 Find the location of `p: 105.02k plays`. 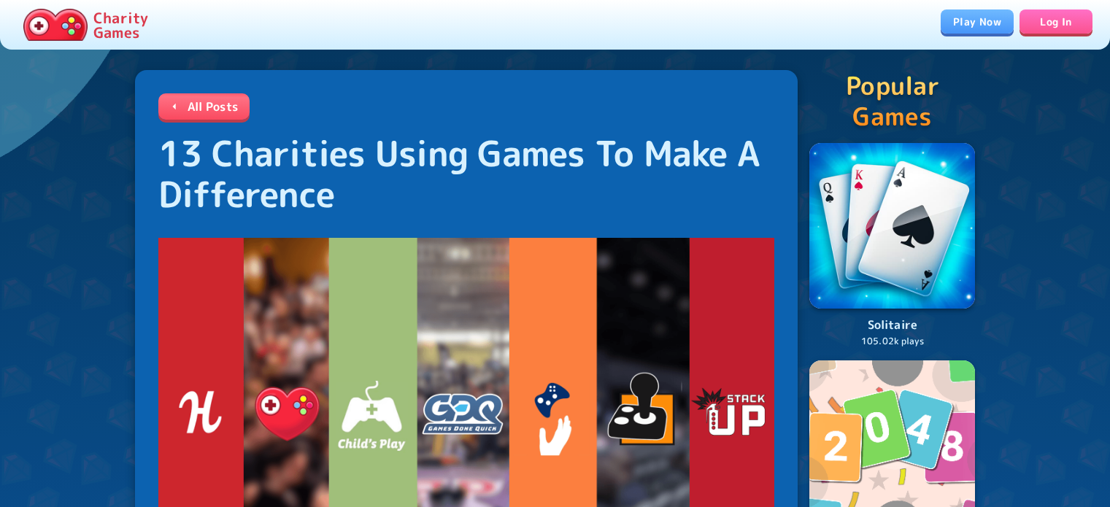

p: 105.02k plays is located at coordinates (891, 341).